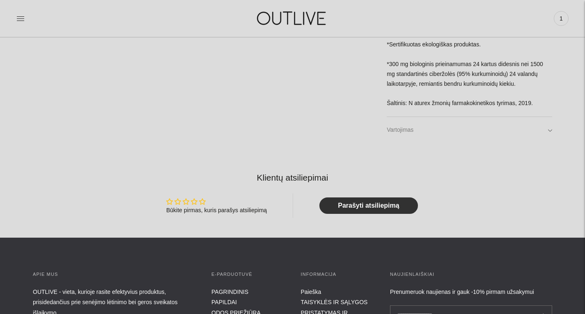 The image size is (585, 314). I want to click on h3: INFORMACIJA, so click(337, 275).